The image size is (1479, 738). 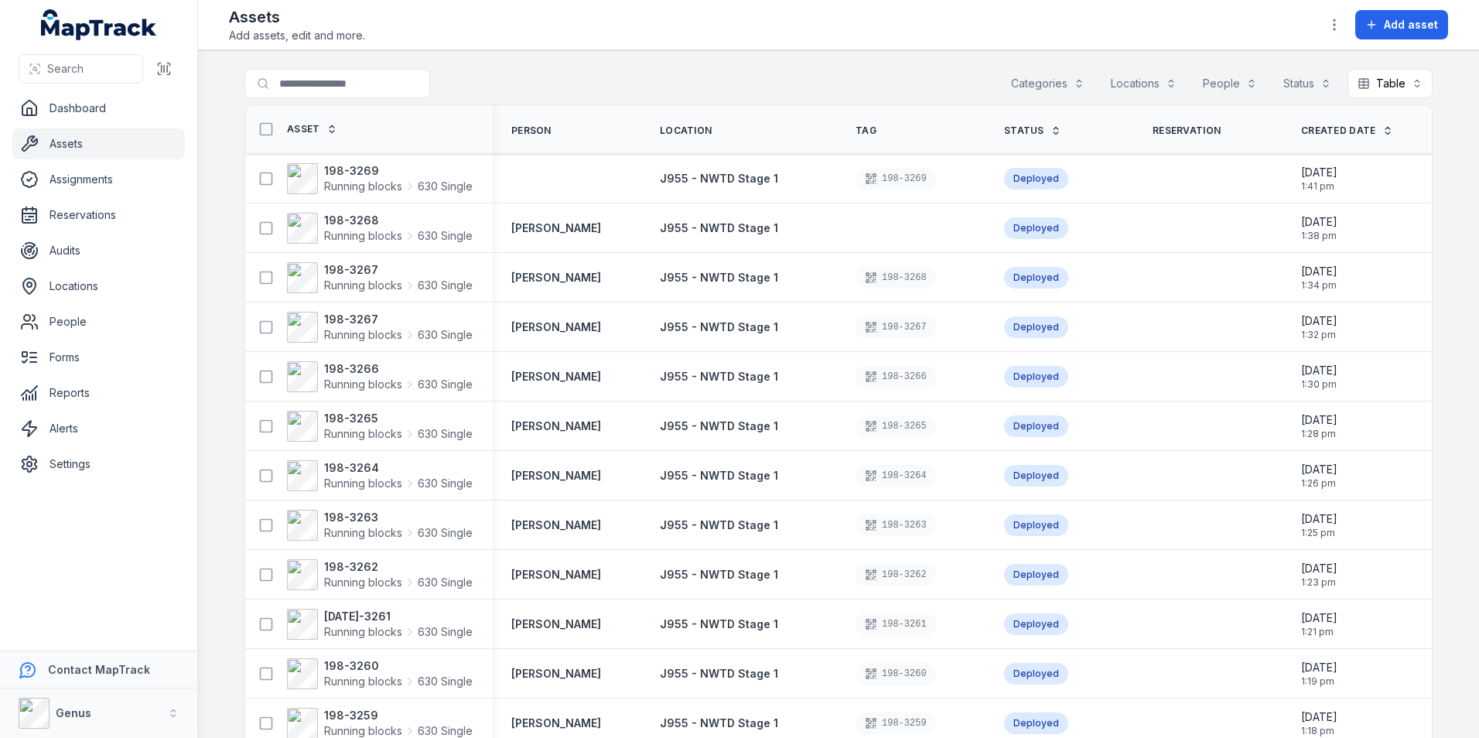 I want to click on a: Status, so click(x=1032, y=131).